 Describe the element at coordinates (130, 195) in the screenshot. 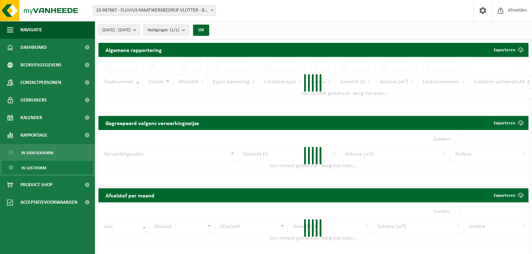

I see `h2: Afvalstof per maand` at that location.